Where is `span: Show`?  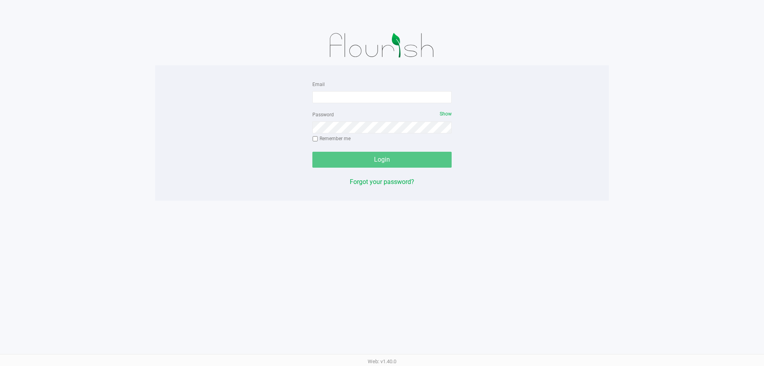 span: Show is located at coordinates (446, 114).